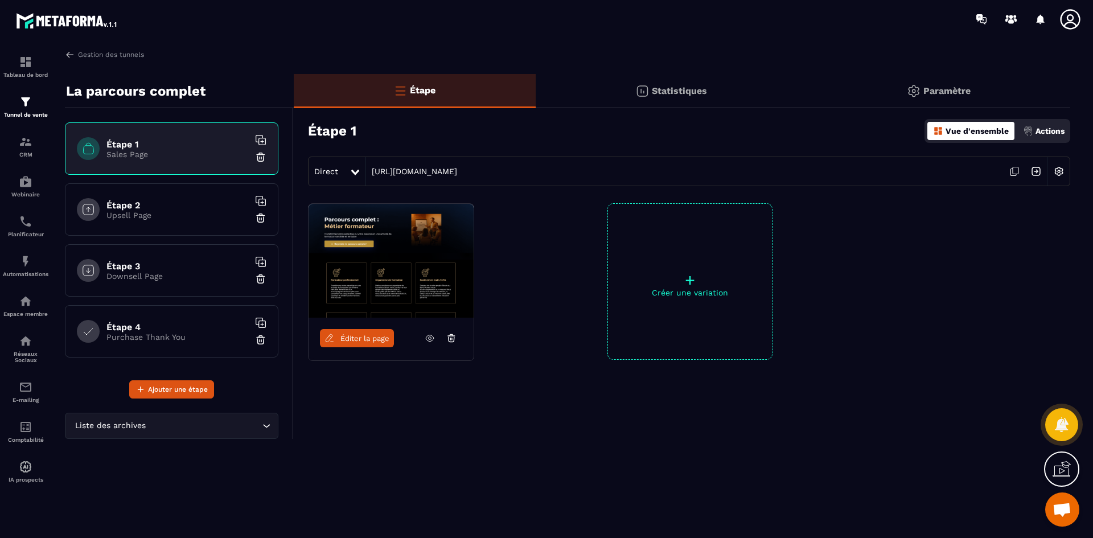 Image resolution: width=1093 pixels, height=538 pixels. What do you see at coordinates (178, 337) in the screenshot?
I see `p: Purchase Thank You` at bounding box center [178, 337].